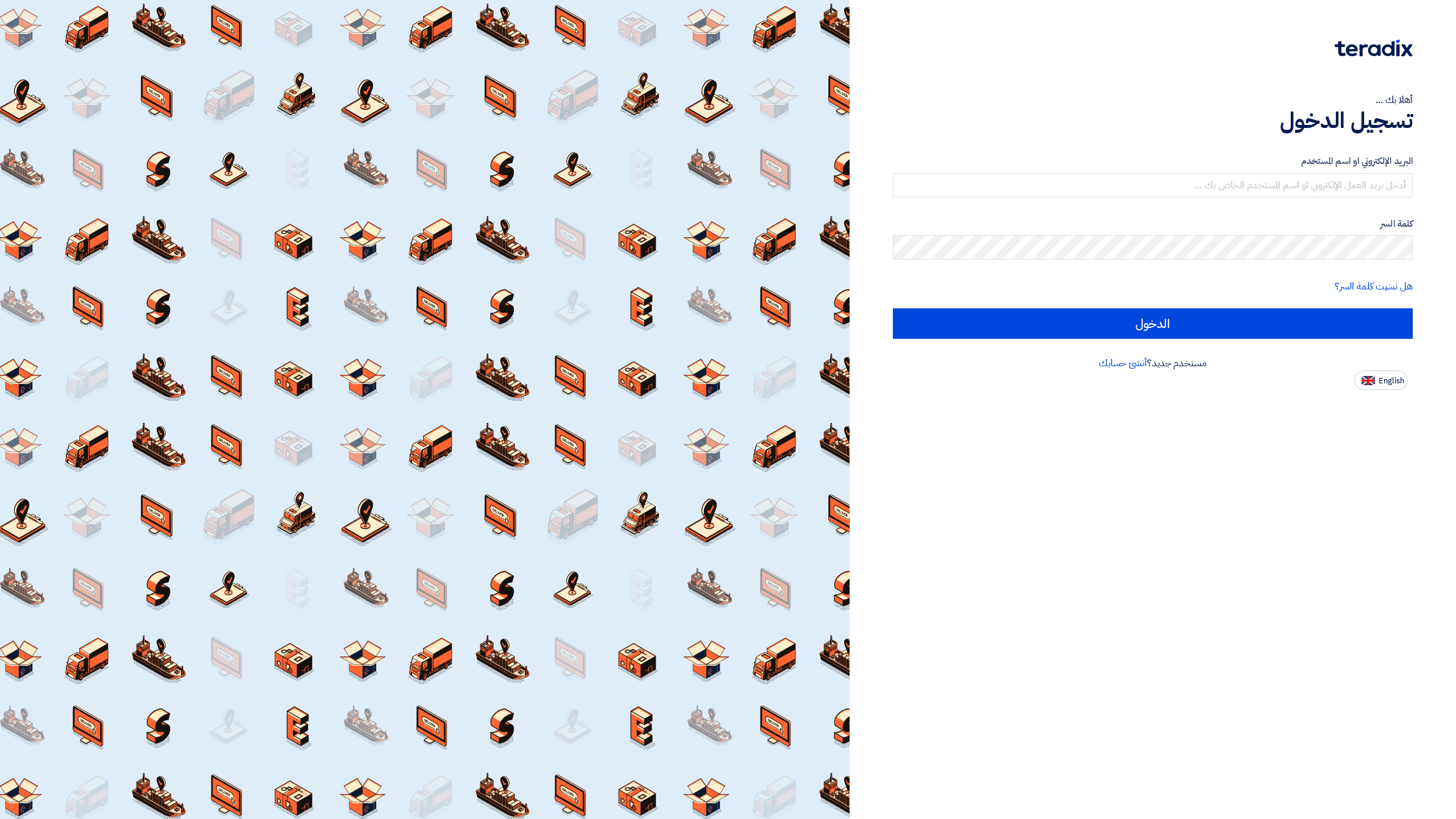  Describe the element at coordinates (1373, 48) in the screenshot. I see `img: Teradix logo` at that location.